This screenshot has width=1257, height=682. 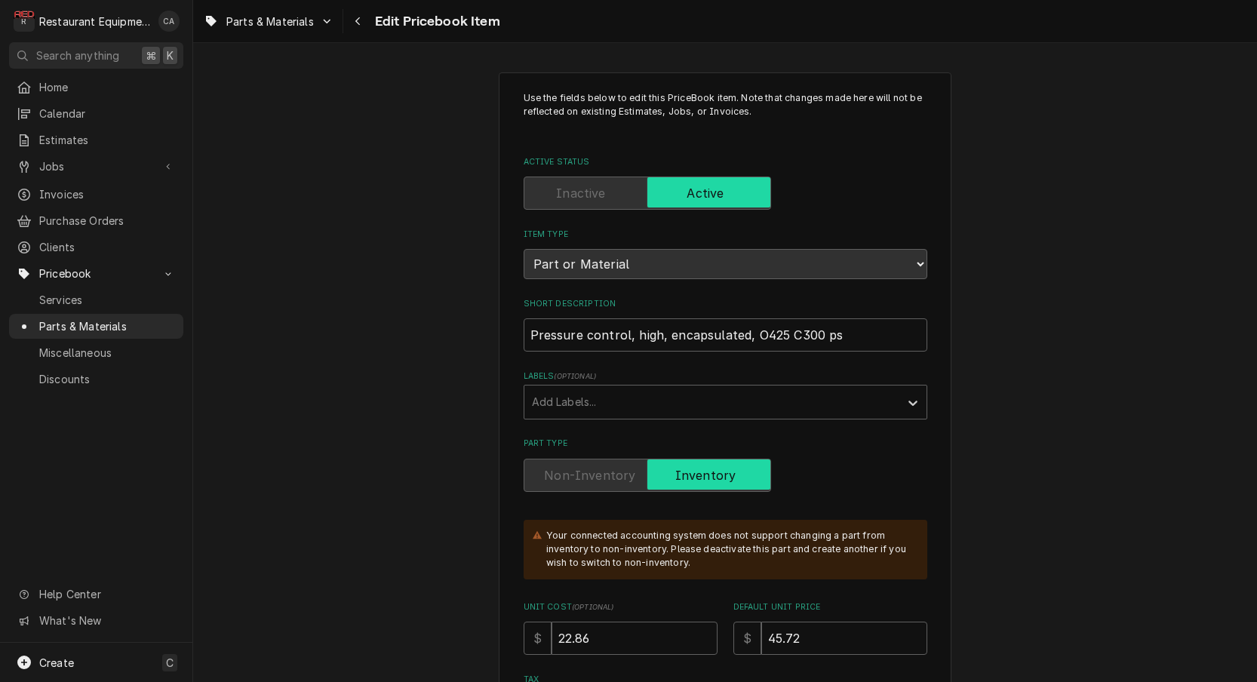 What do you see at coordinates (170, 663) in the screenshot?
I see `span: C` at bounding box center [170, 663].